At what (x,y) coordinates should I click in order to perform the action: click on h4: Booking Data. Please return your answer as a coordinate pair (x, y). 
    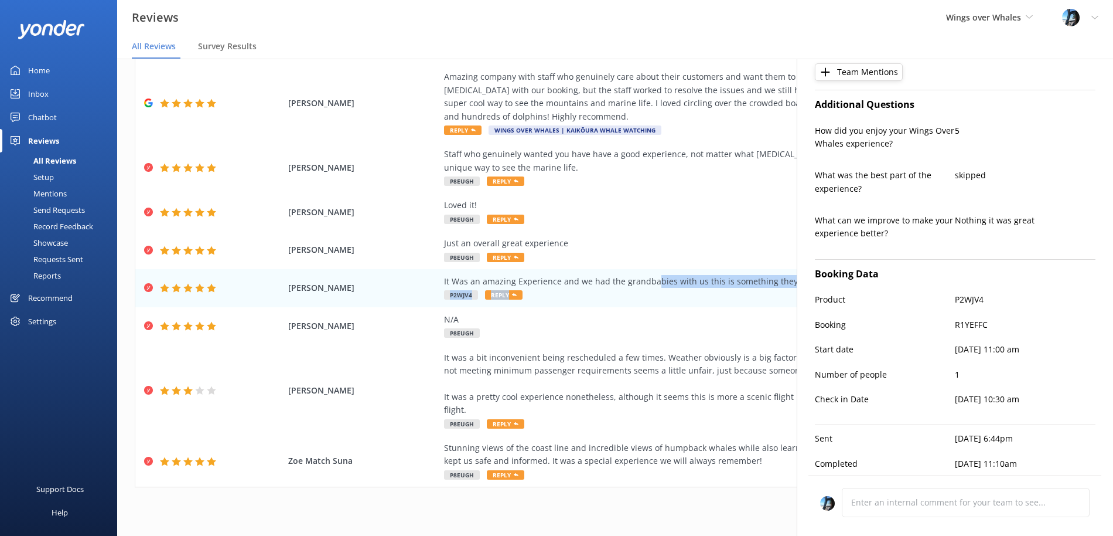
    Looking at the image, I should click on (955, 274).